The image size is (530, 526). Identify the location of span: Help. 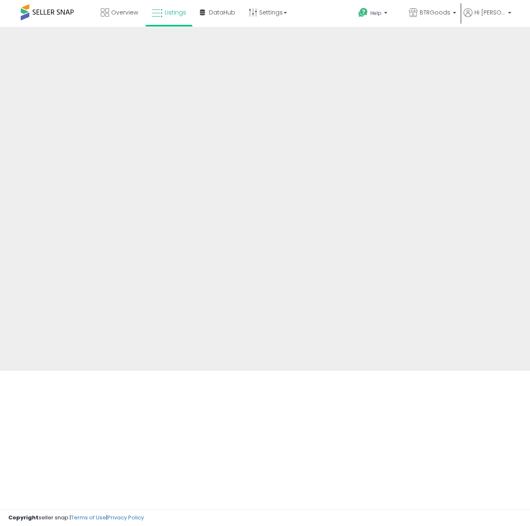
(375, 13).